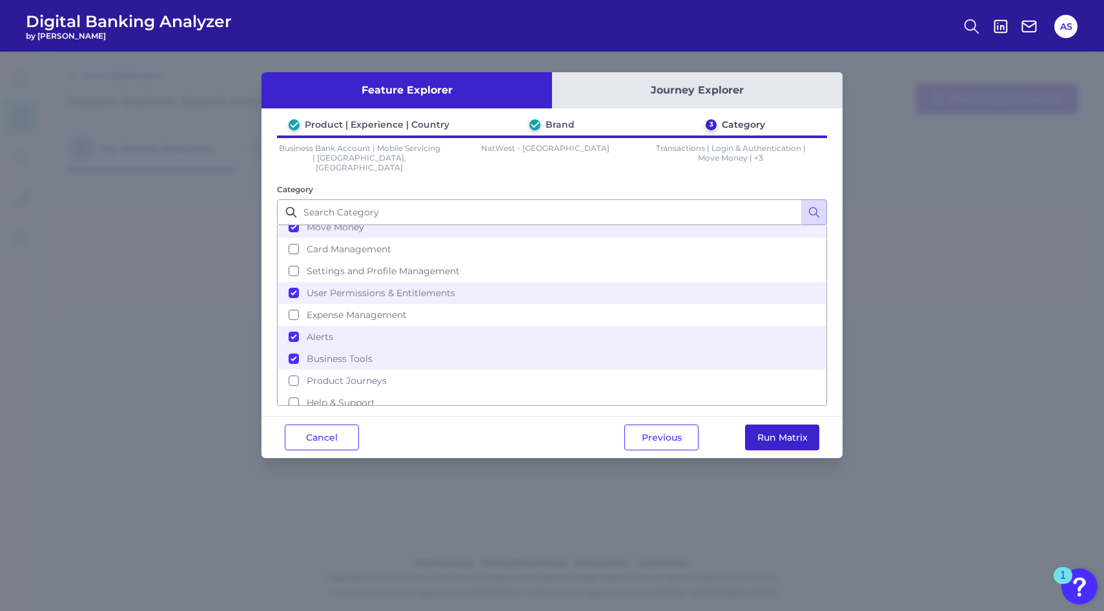 This screenshot has width=1104, height=611. Describe the element at coordinates (552, 271) in the screenshot. I see `button: Settings and Profile Management` at that location.